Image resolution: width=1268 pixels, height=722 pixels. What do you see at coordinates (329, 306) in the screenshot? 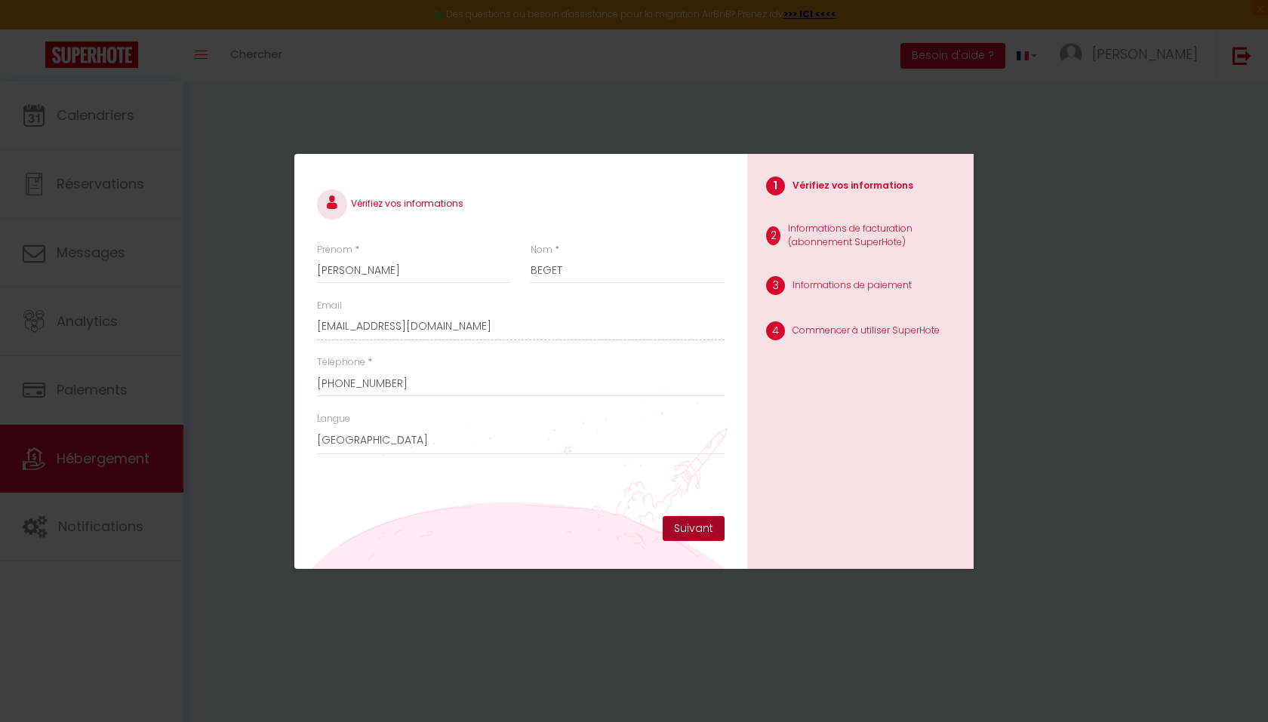
I see `label: Email` at bounding box center [329, 306].